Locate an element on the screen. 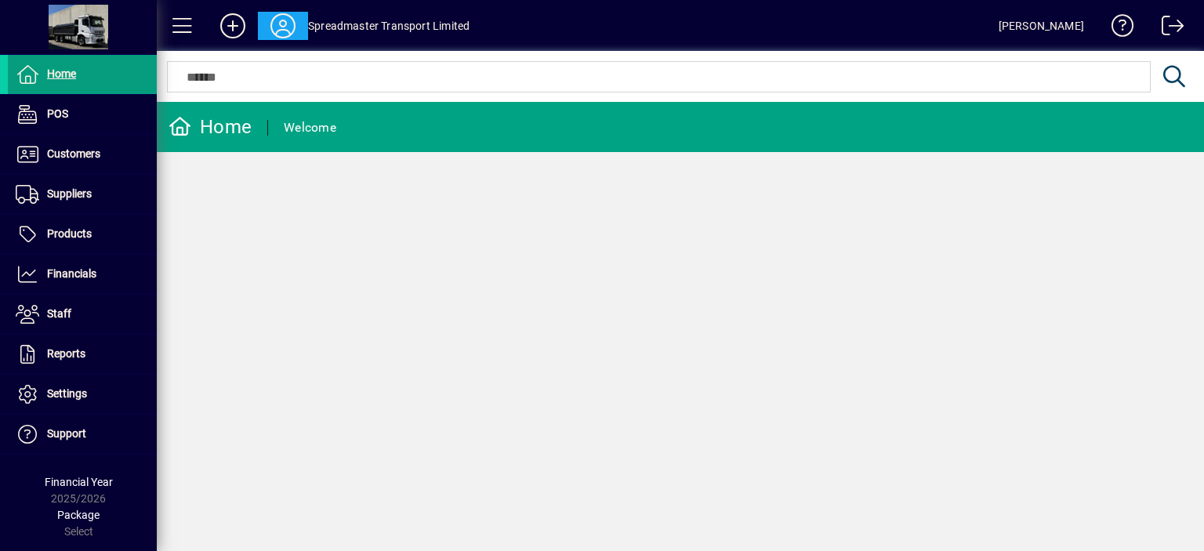 The height and width of the screenshot is (551, 1204). span: Settings is located at coordinates (67, 393).